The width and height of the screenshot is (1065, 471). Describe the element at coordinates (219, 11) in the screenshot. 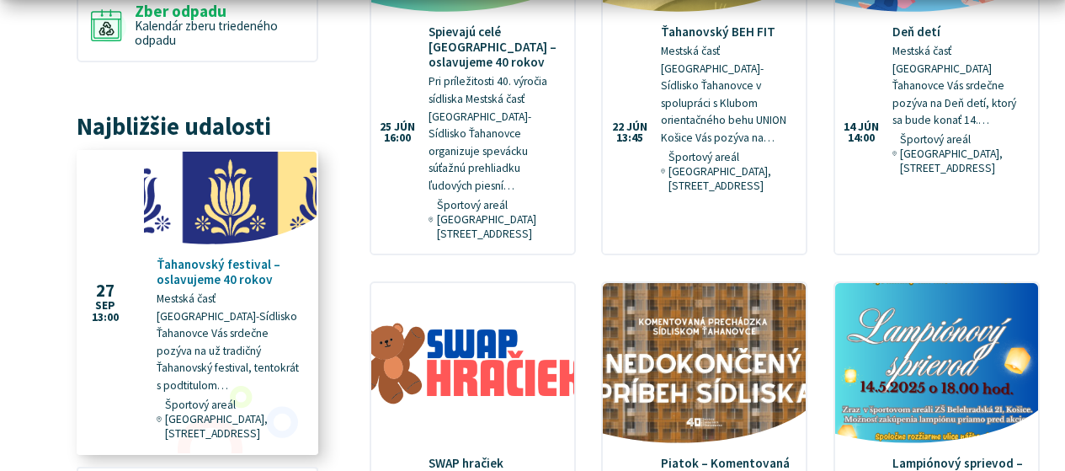

I see `span: Zber odpadu` at that location.